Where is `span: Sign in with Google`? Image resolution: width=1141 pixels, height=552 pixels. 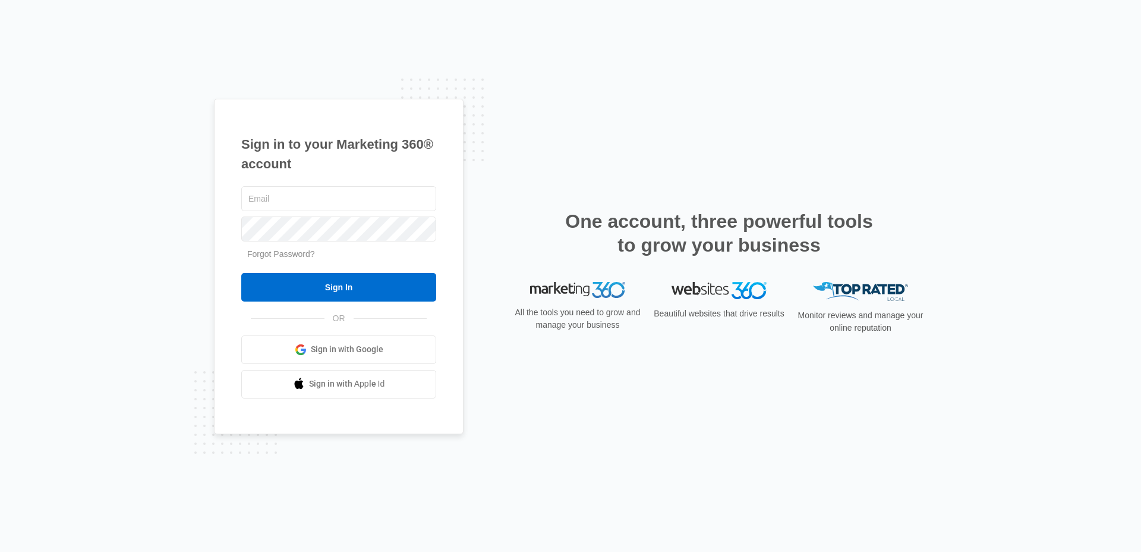 span: Sign in with Google is located at coordinates (347, 349).